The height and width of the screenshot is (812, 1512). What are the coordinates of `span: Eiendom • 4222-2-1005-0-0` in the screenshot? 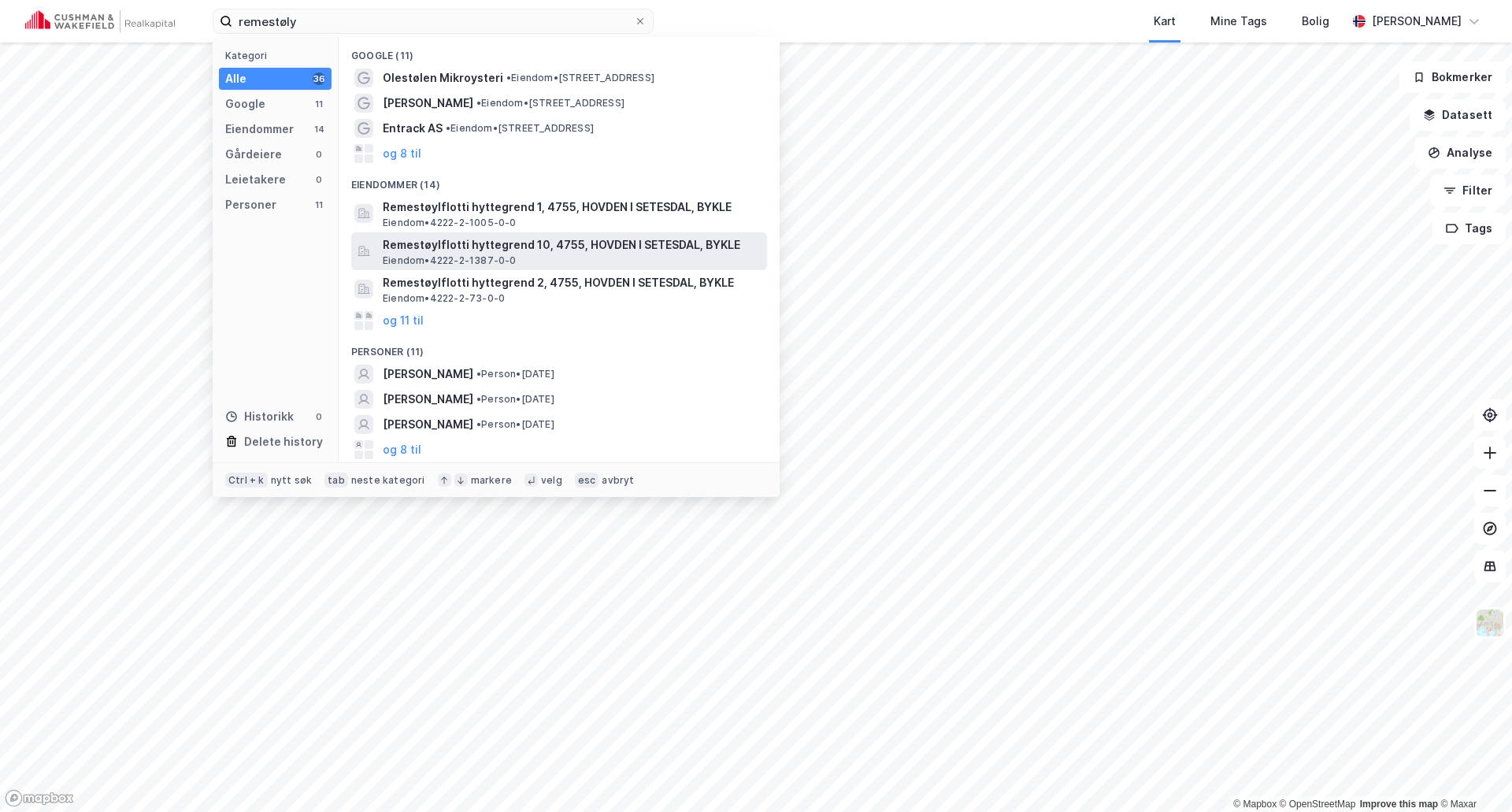 It's located at (449, 223).